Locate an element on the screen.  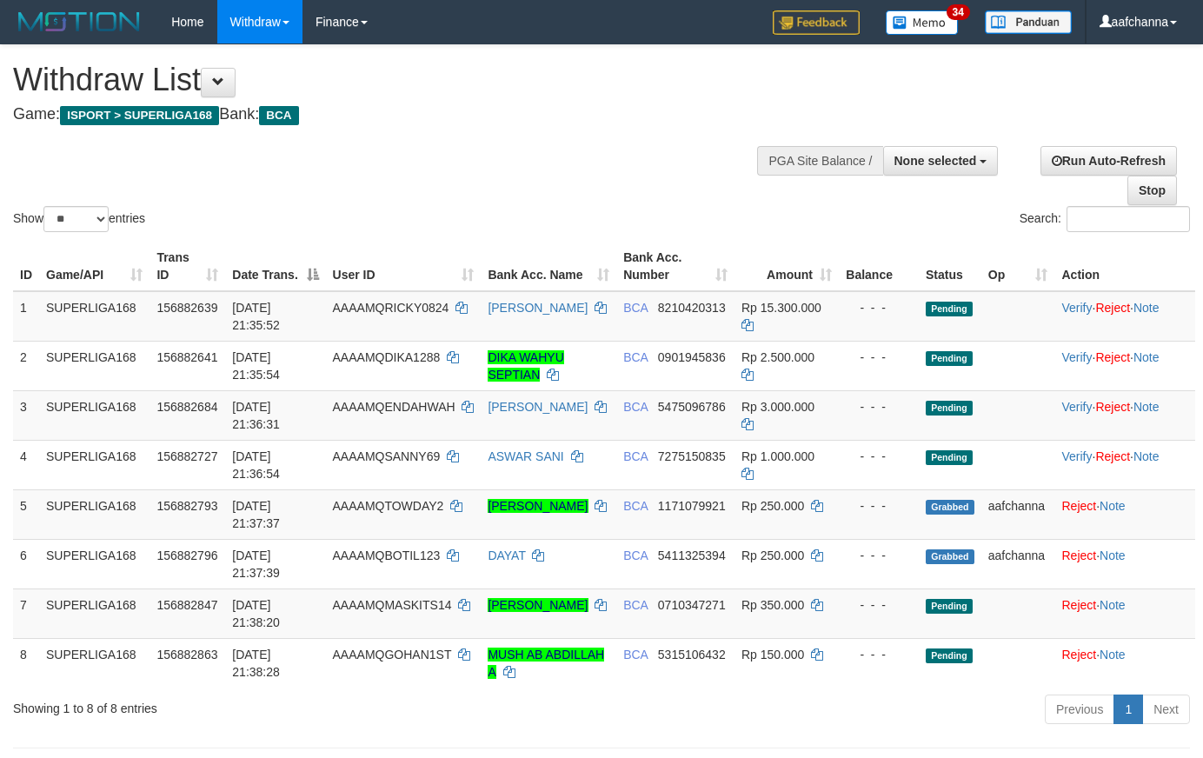
td: 6 is located at coordinates (26, 563).